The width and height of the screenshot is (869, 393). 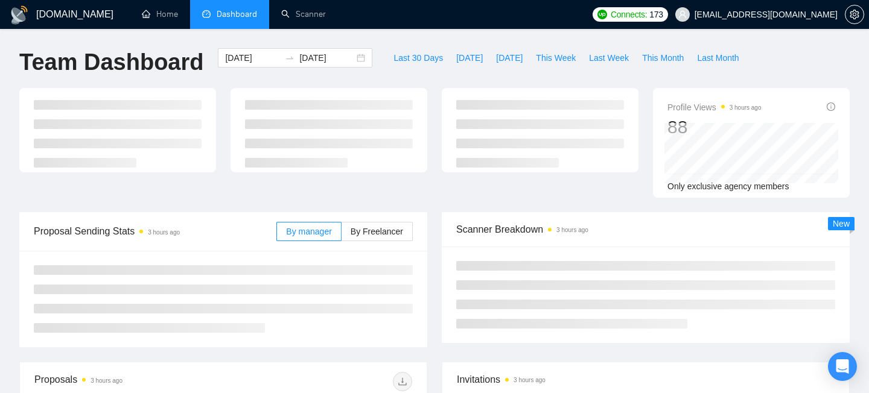 I want to click on span: swap-right, so click(x=290, y=58).